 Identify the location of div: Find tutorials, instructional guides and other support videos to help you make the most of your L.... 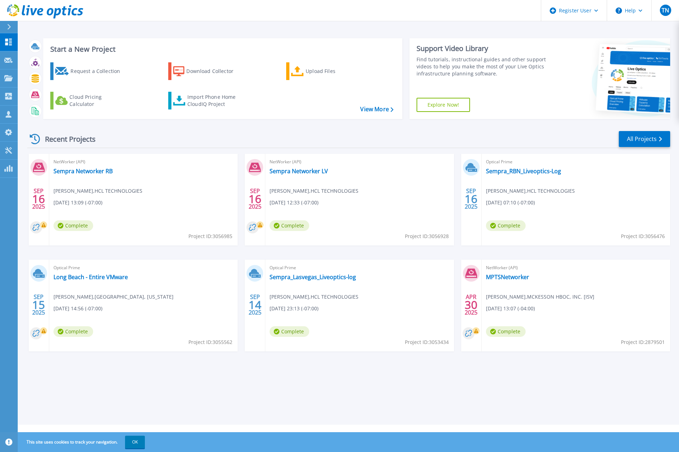
(483, 67).